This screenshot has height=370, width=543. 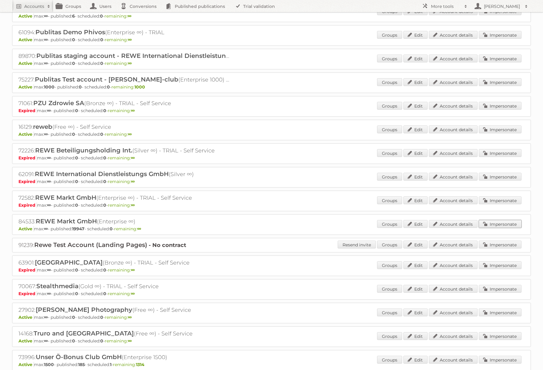 I want to click on h2: 72226: (Silver ∞) - TRIAL - Self Service, so click(x=124, y=150).